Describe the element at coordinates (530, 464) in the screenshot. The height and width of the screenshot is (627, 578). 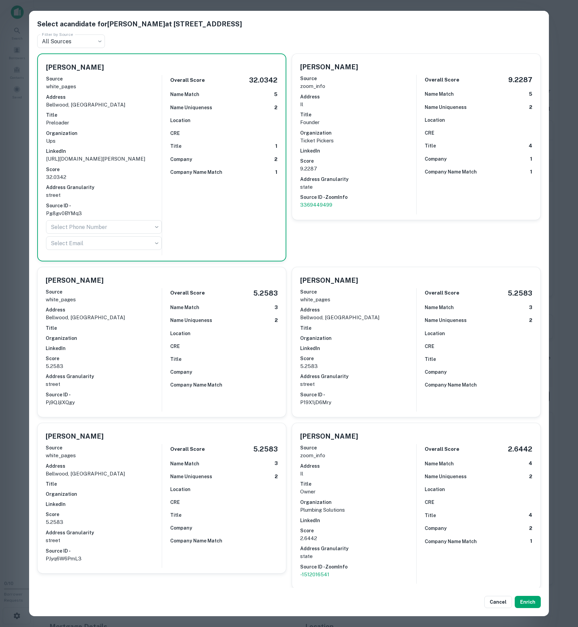
I see `h6: 4` at that location.